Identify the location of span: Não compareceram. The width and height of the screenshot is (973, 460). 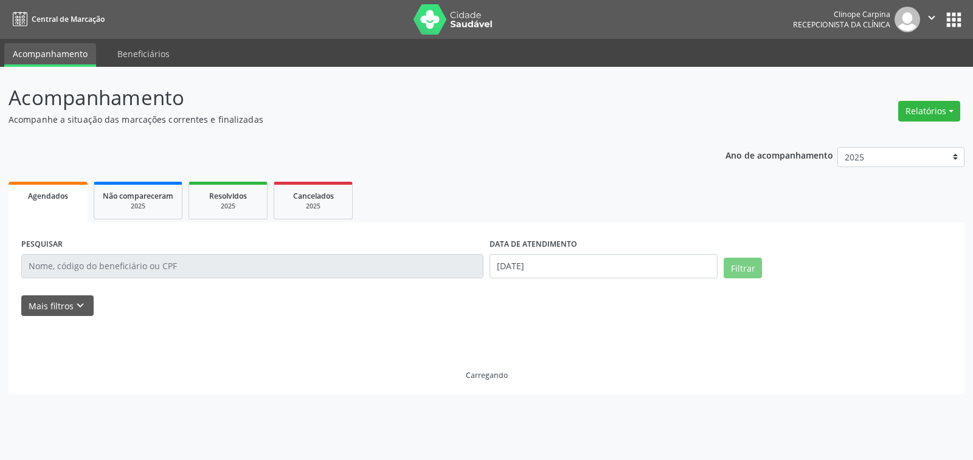
(138, 196).